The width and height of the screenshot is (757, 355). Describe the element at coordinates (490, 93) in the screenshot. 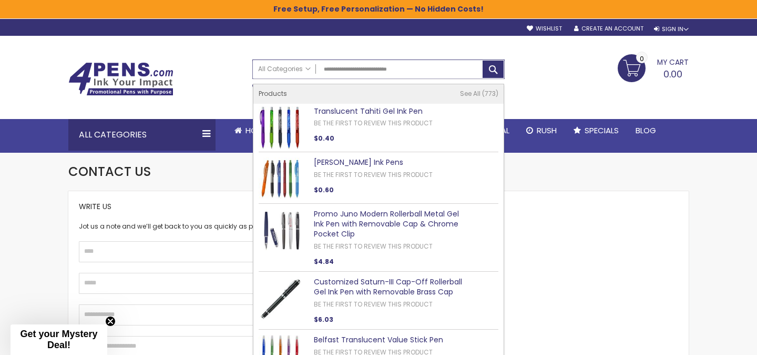

I see `span: 773` at that location.